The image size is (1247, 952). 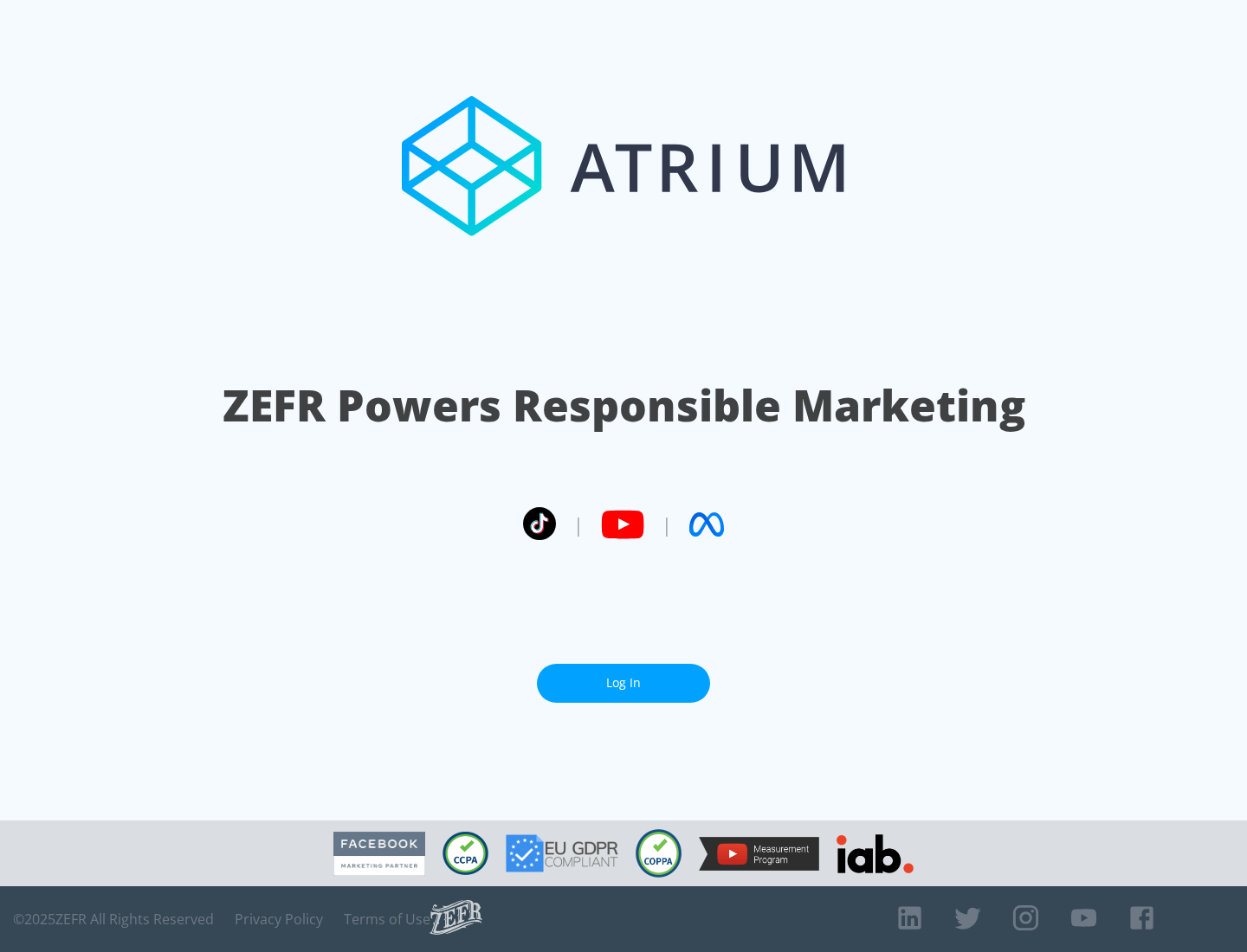 I want to click on img: Facebook Marketing Partner, so click(x=380, y=853).